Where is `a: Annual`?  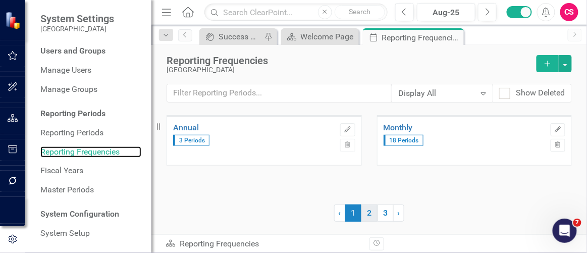
a: Annual is located at coordinates (254, 128).